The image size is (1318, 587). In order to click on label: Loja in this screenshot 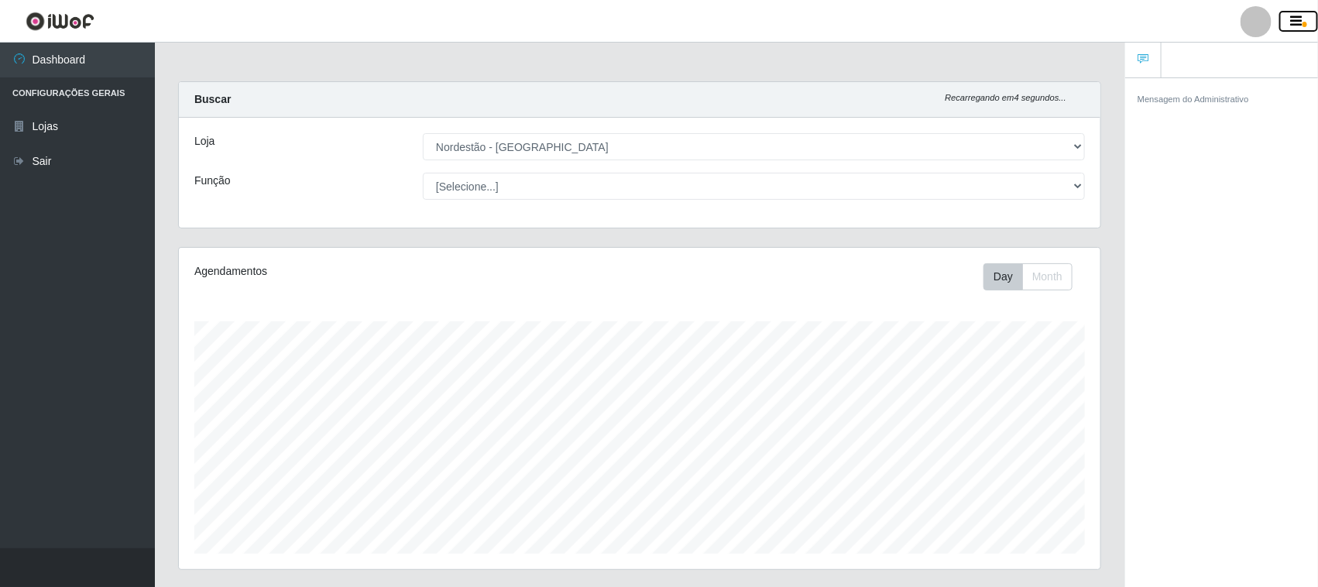, I will do `click(204, 141)`.